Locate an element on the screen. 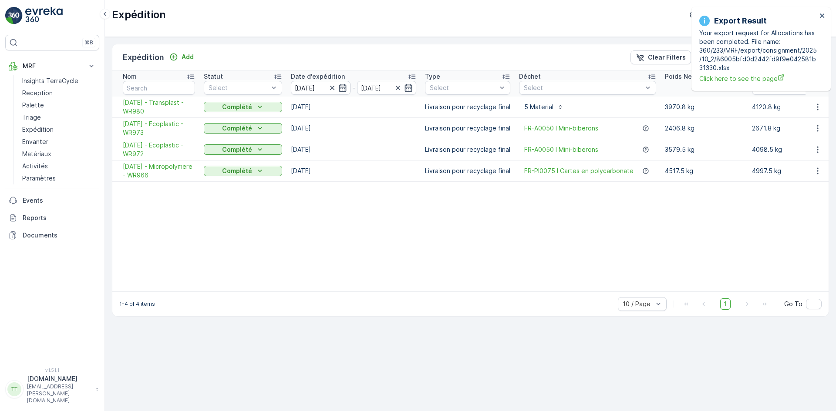 The width and height of the screenshot is (836, 411). p: 2671.8 kg is located at coordinates (791, 128).